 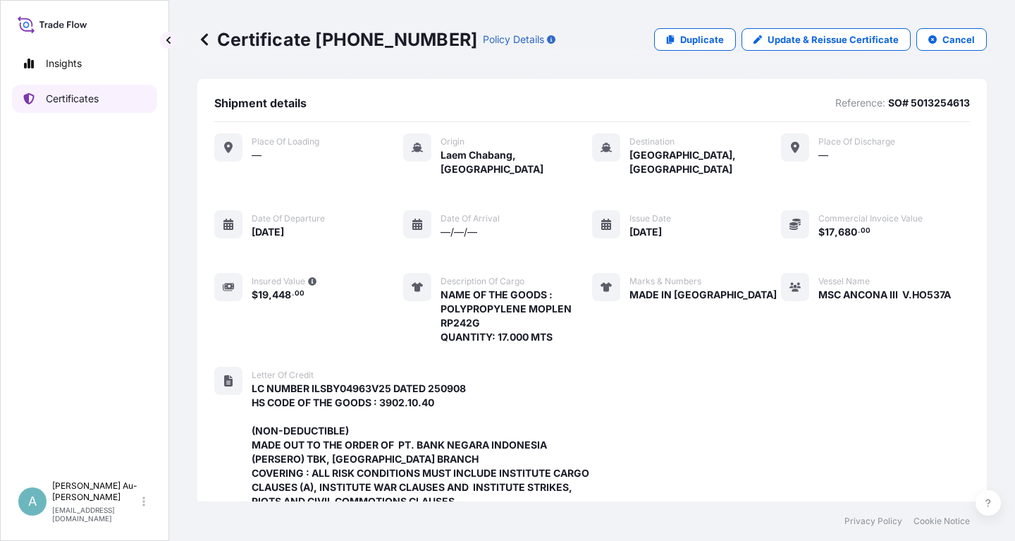 I want to click on span: 17, so click(x=830, y=232).